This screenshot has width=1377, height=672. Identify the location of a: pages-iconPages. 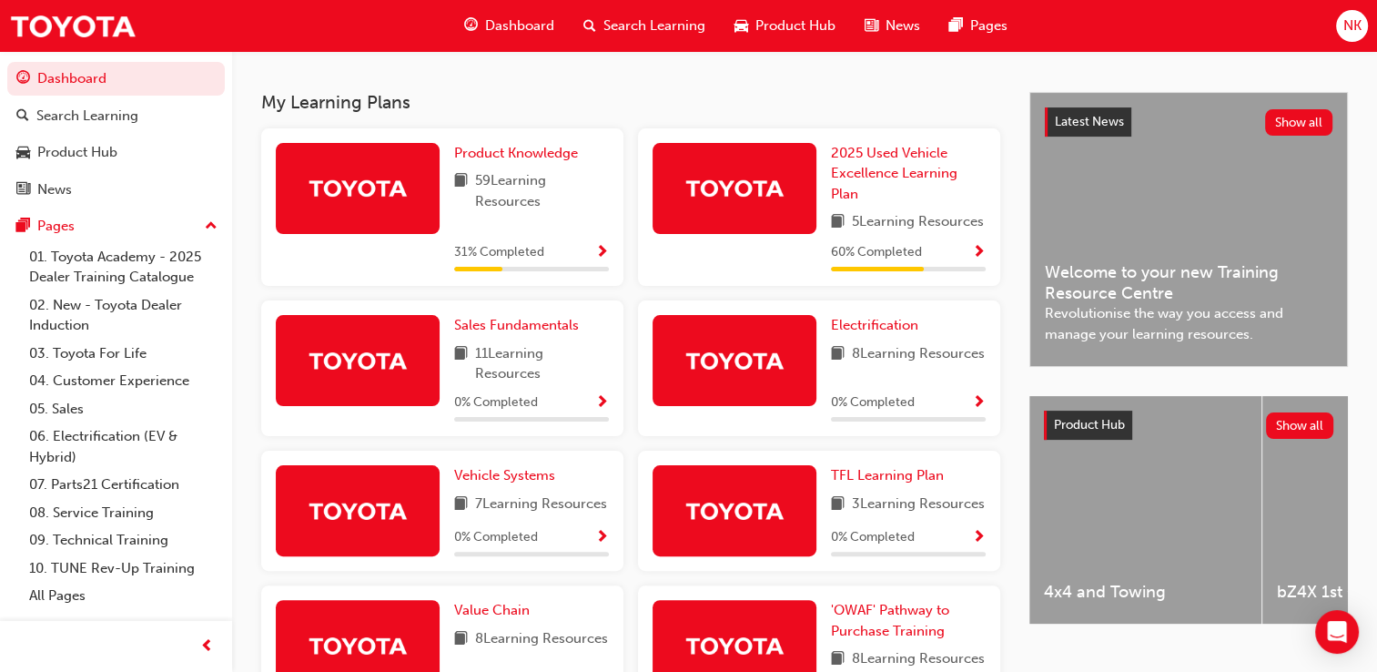
(978, 25).